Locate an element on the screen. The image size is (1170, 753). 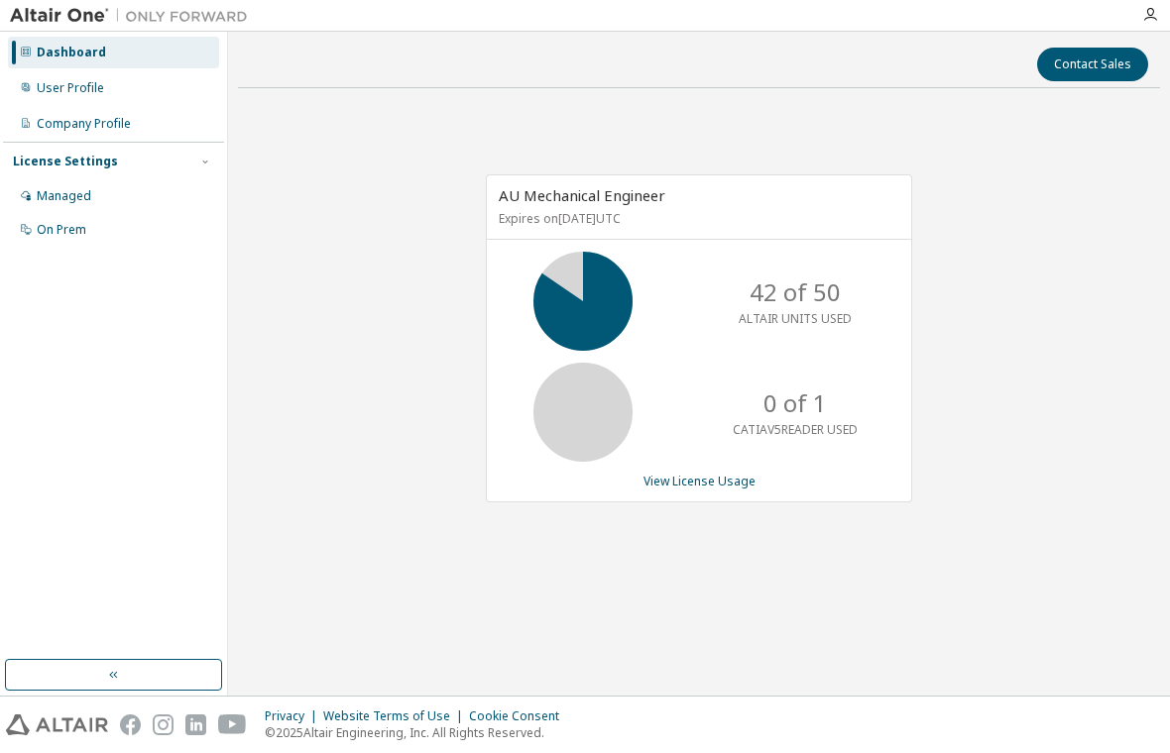
p: CATIAV5READER USED is located at coordinates (795, 429).